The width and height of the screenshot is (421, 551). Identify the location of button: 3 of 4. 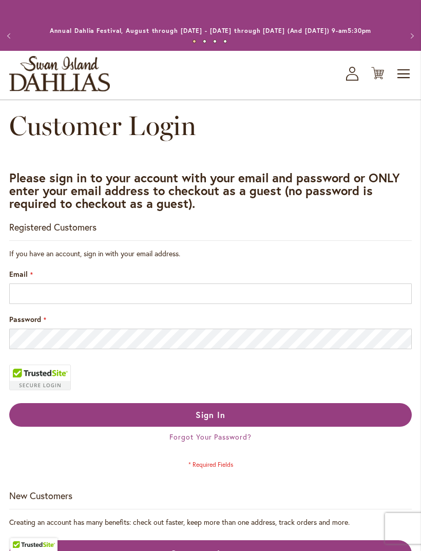
(215, 41).